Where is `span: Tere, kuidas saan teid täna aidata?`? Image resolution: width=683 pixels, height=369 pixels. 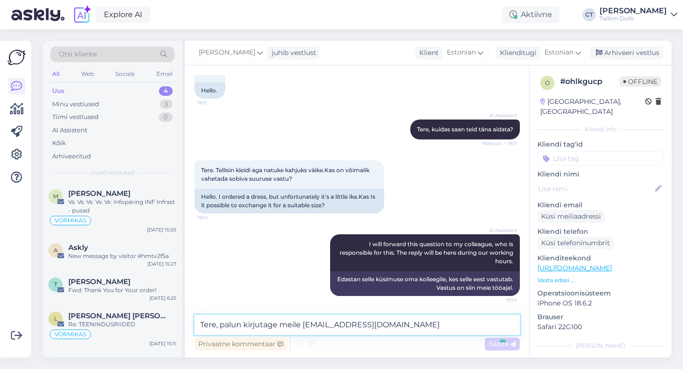
span: Tere, kuidas saan teid täna aidata? is located at coordinates (465, 129).